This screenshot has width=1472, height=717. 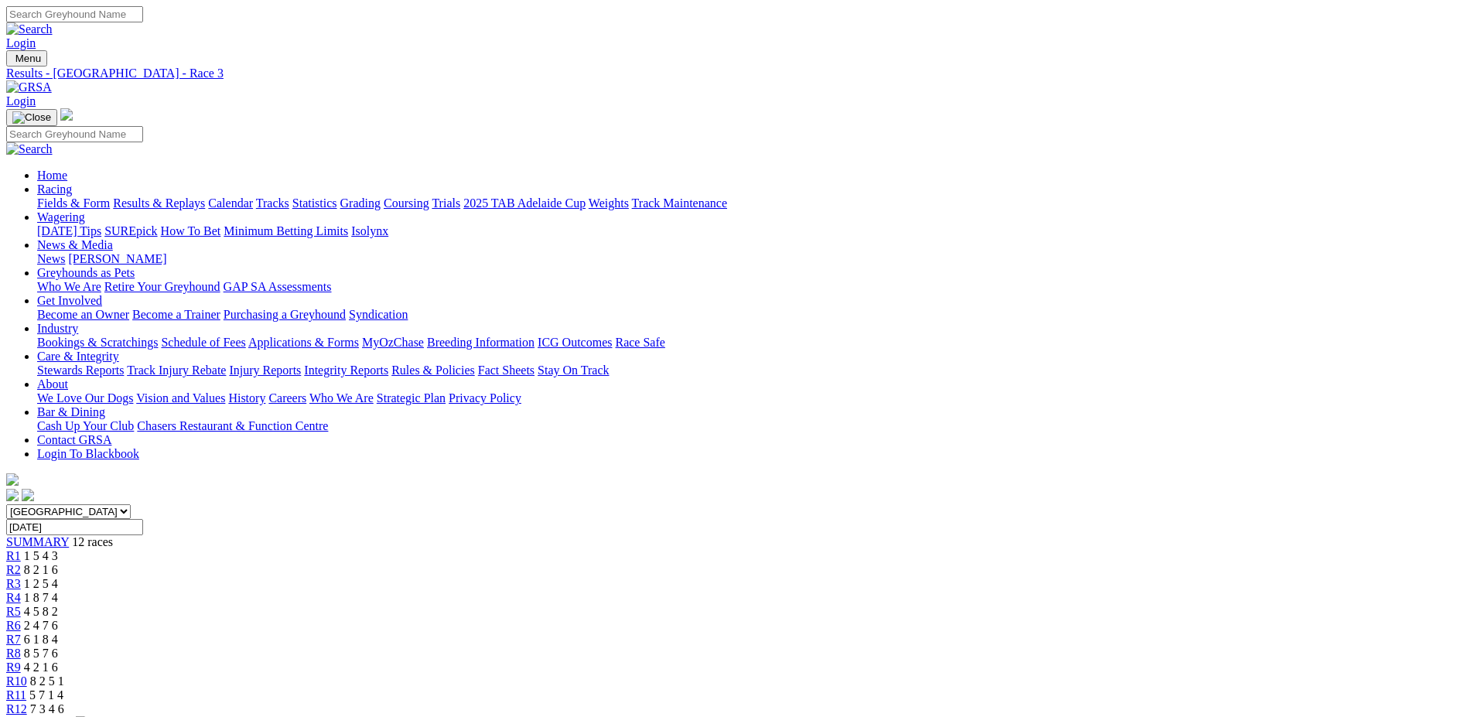 I want to click on img: twitter.svg, so click(x=28, y=495).